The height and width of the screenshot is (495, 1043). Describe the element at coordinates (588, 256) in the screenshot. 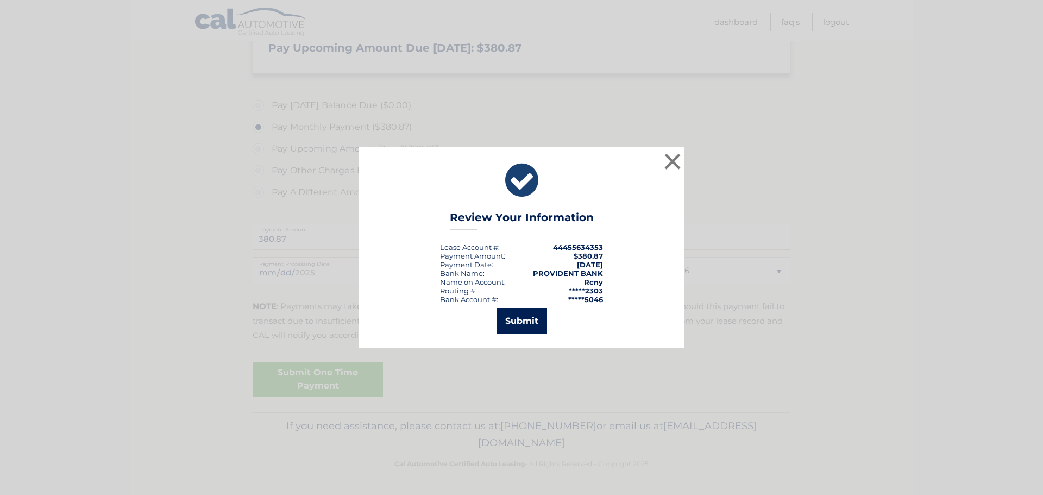

I see `span: $380.87` at that location.